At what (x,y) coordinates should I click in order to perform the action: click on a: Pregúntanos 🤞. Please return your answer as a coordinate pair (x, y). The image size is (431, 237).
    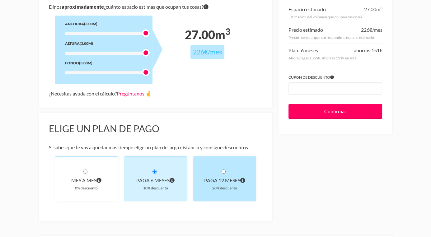
    Looking at the image, I should click on (134, 93).